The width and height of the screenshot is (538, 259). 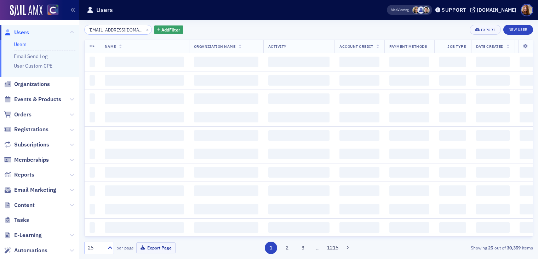 I want to click on a: Users, so click(x=16, y=33).